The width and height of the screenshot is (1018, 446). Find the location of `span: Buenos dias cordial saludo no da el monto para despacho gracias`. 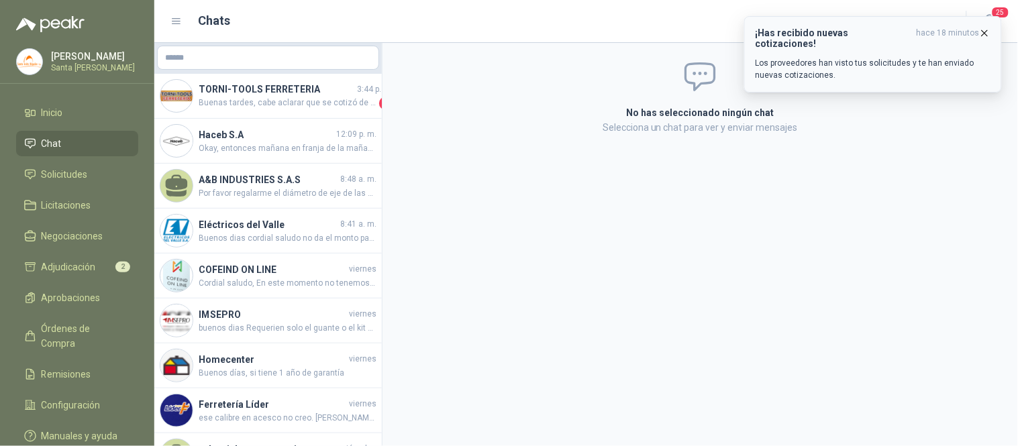

span: Buenos dias cordial saludo no da el monto para despacho gracias is located at coordinates (287, 238).